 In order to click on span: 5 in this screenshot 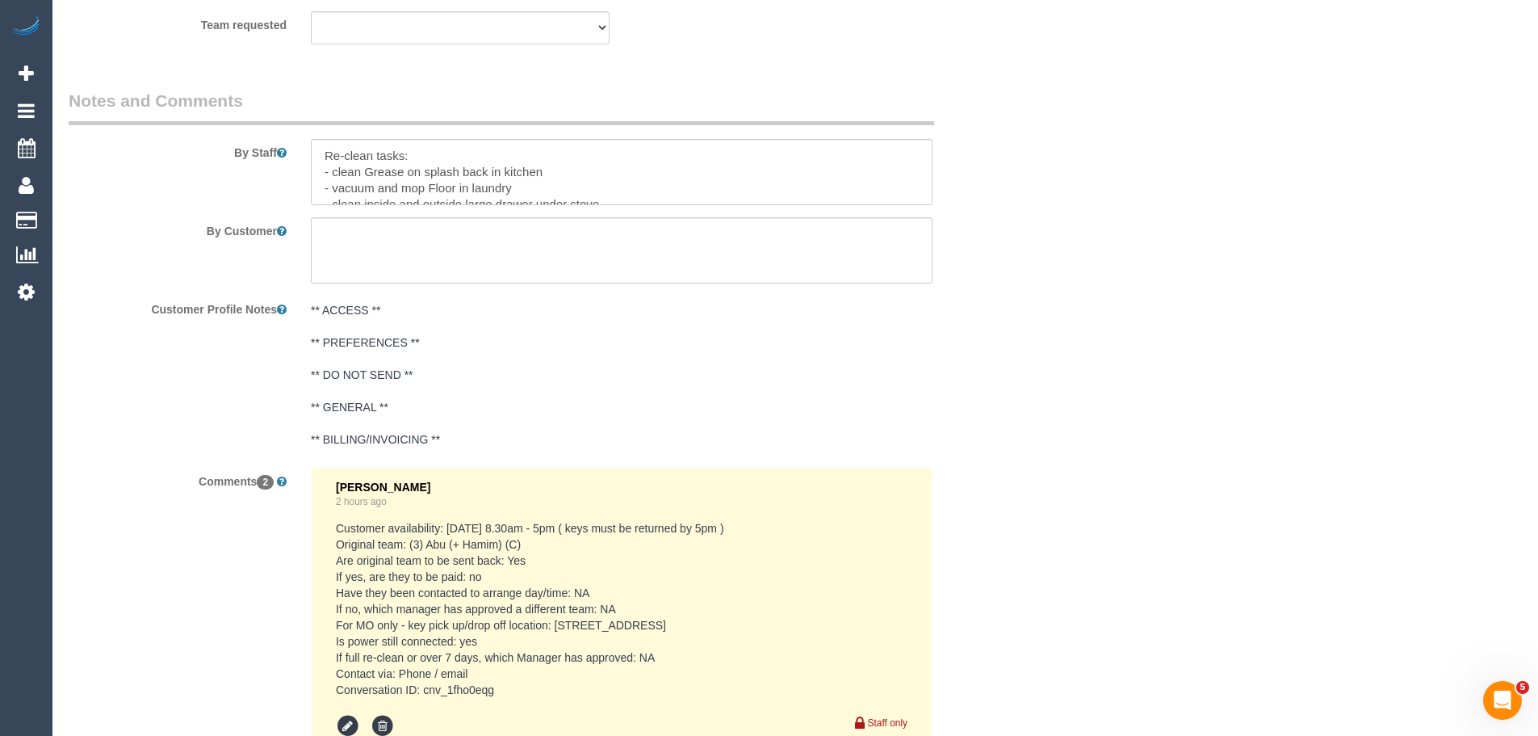, I will do `click(1523, 687)`.